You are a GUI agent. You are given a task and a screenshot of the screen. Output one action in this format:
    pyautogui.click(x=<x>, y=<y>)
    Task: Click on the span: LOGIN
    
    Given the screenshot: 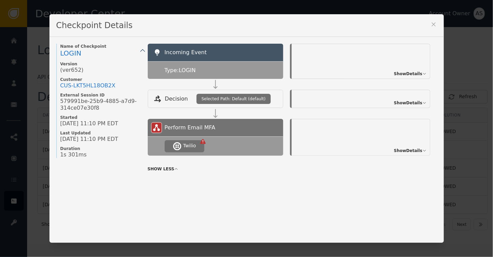 What is the action you would take?
    pyautogui.click(x=71, y=53)
    